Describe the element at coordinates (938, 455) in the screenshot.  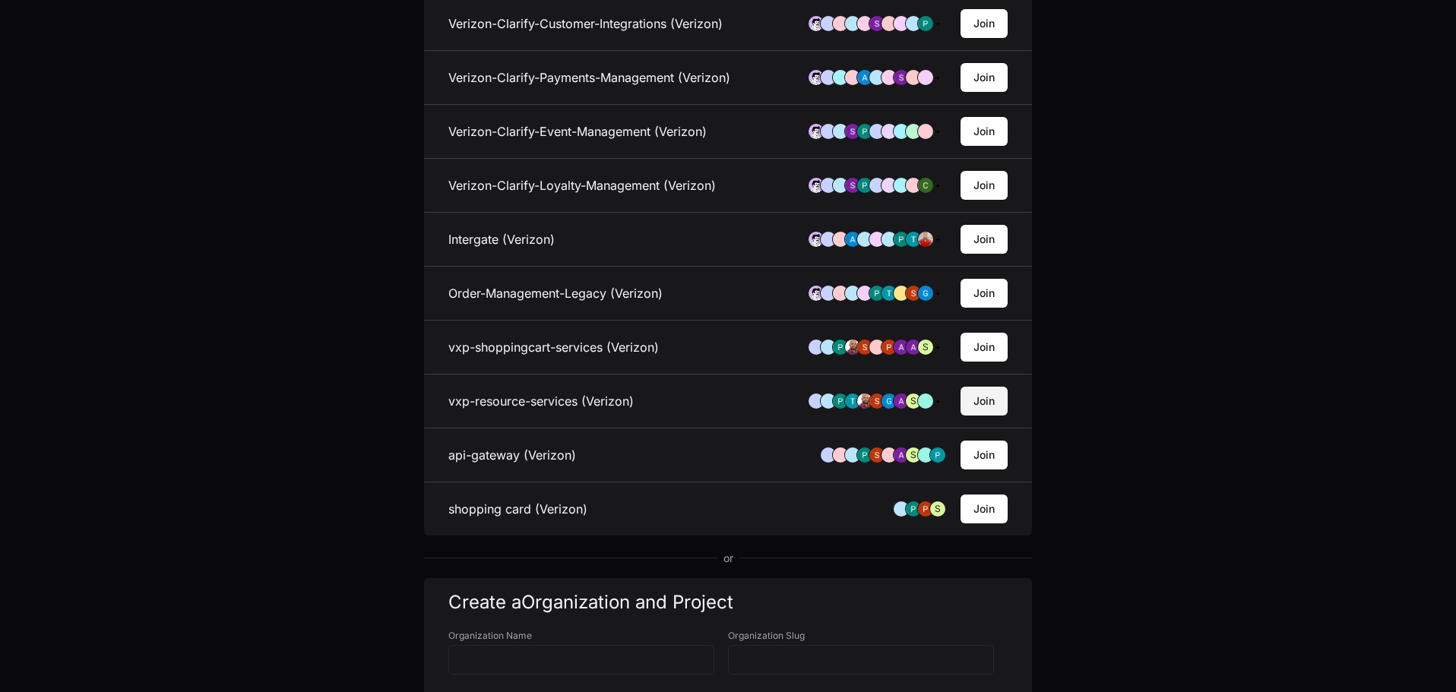
I see `img: ACg8ocJwjvwVjWz5-ibdwT_x_Wt-s92ilKMgjsbbAMnQzdqxCSVvwQ=s96-c` at that location.